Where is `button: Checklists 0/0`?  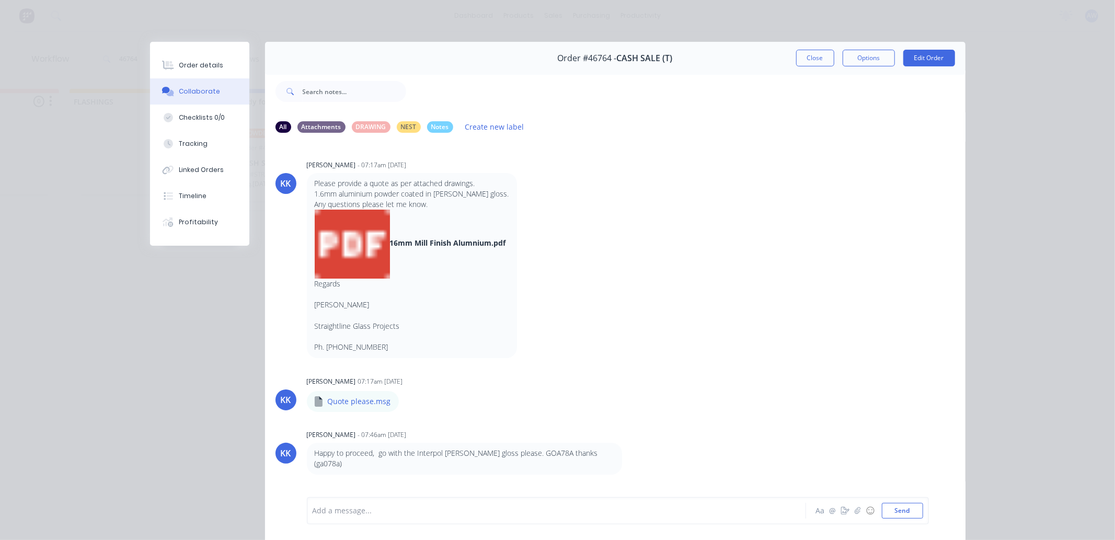 button: Checklists 0/0 is located at coordinates (200, 118).